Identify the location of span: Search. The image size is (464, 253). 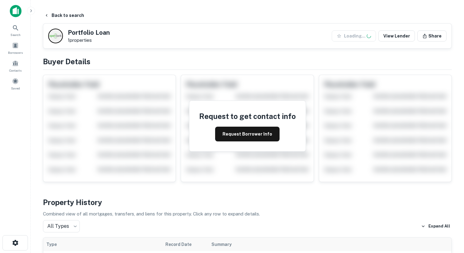
(15, 35).